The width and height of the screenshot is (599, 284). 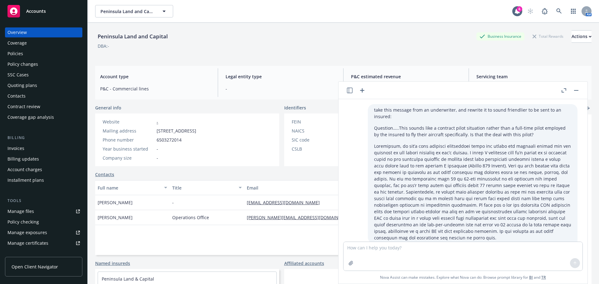 What do you see at coordinates (44, 138) in the screenshot?
I see `div: Billing` at bounding box center [44, 138].